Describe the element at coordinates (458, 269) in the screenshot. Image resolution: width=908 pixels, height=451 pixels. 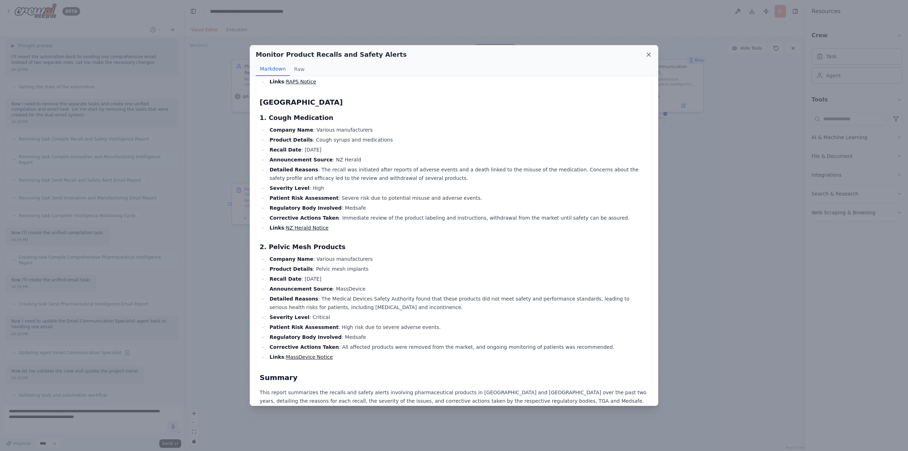
I see `li: : Pelvic mesh implants` at that location.